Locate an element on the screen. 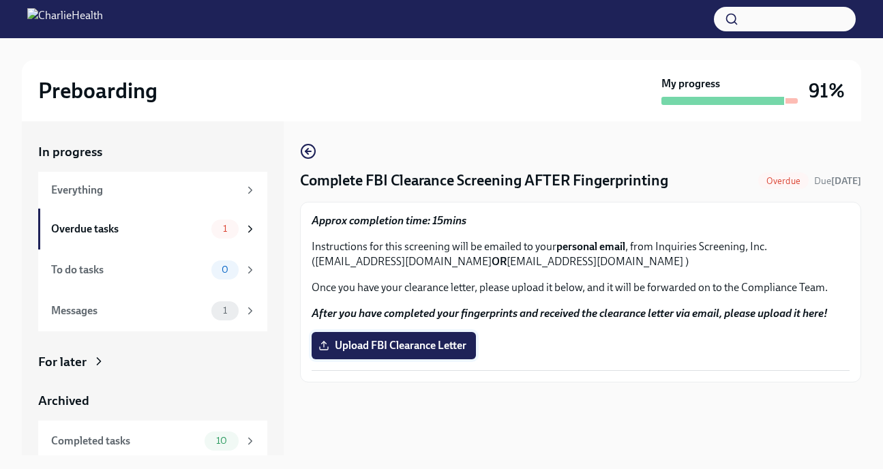 The image size is (883, 469). span: Due is located at coordinates (837, 181).